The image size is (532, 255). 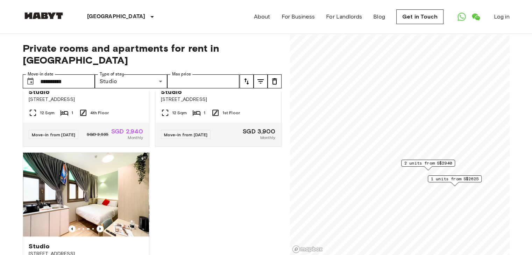 I want to click on a: Open WeChat, so click(x=475, y=17).